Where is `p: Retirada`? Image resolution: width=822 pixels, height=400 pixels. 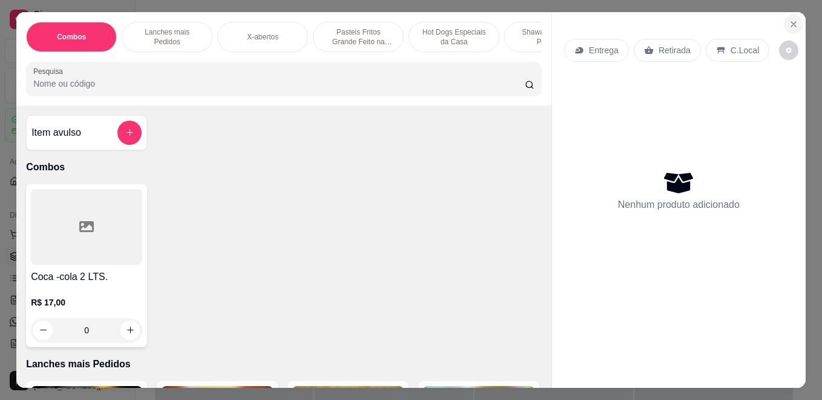 p: Retirada is located at coordinates (674, 50).